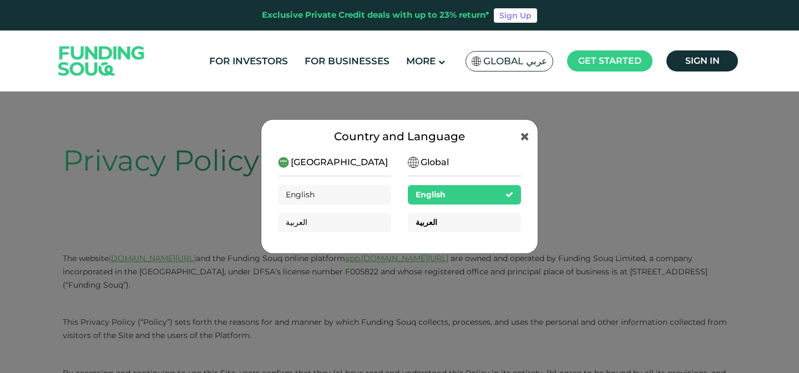  I want to click on a: Sign Up, so click(515, 16).